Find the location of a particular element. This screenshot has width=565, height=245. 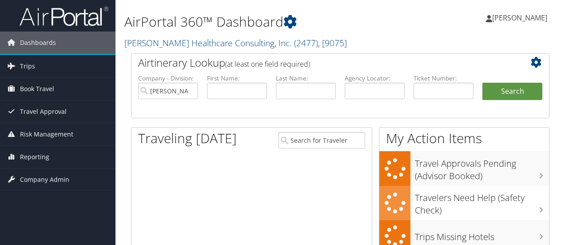

span: Travel Approval is located at coordinates (43, 111).